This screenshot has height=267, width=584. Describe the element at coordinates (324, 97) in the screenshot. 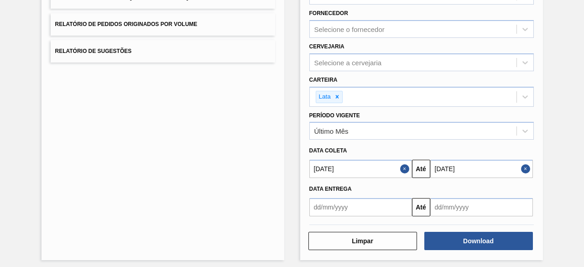

I see `div: Lata` at that location.